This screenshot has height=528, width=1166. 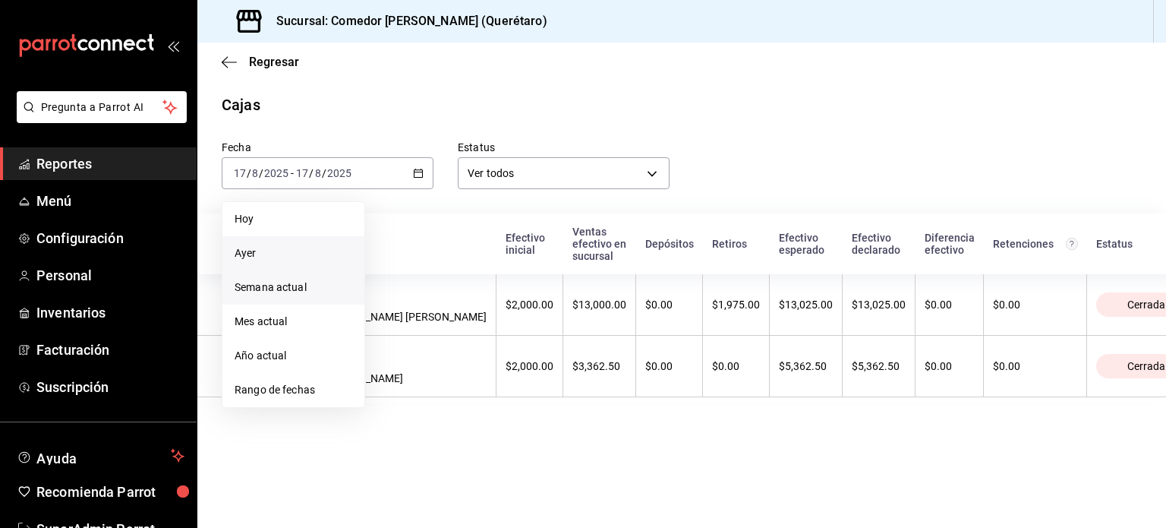 What do you see at coordinates (806, 244) in the screenshot?
I see `div: Efectivo esperado` at bounding box center [806, 244].